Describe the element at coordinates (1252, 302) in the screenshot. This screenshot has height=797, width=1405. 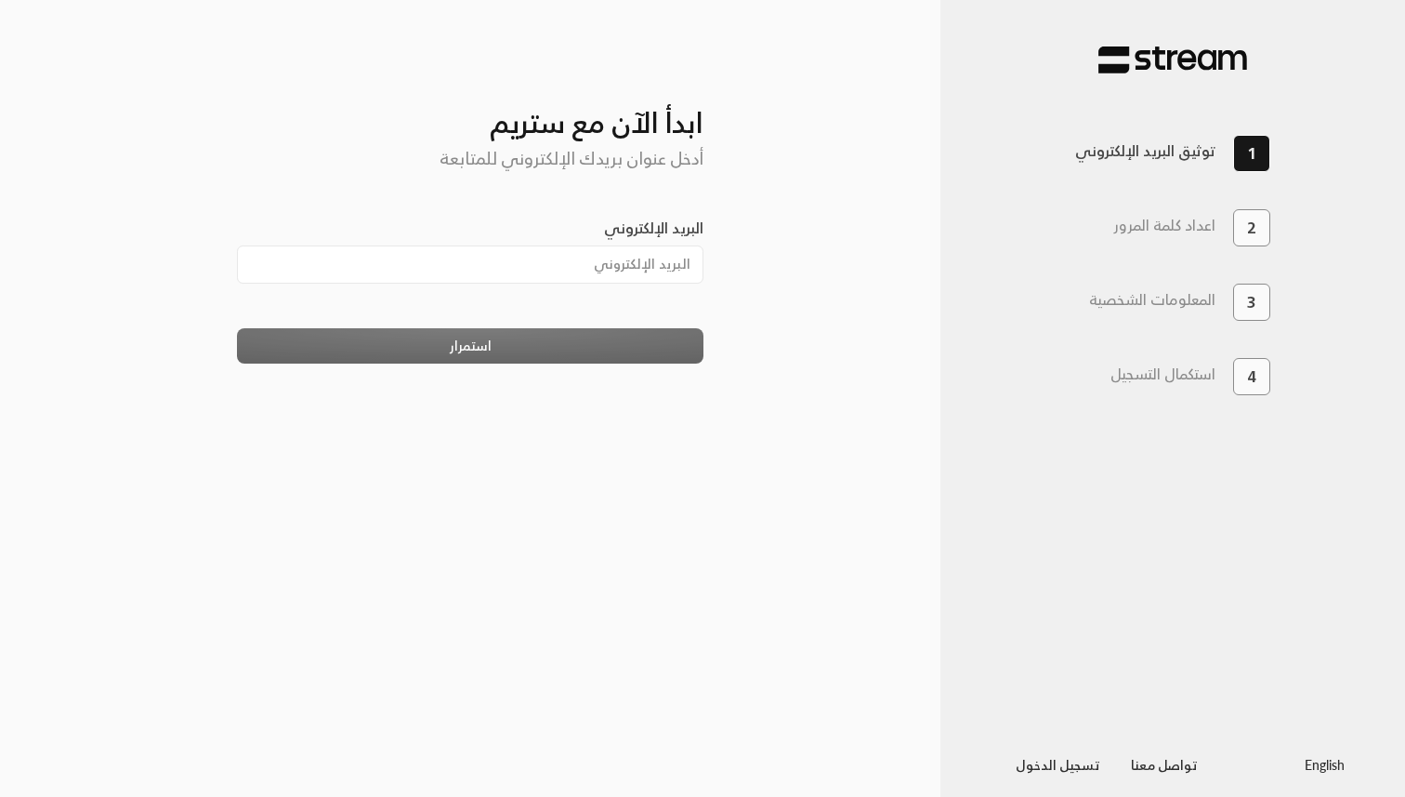
I see `span: 3` at that location.